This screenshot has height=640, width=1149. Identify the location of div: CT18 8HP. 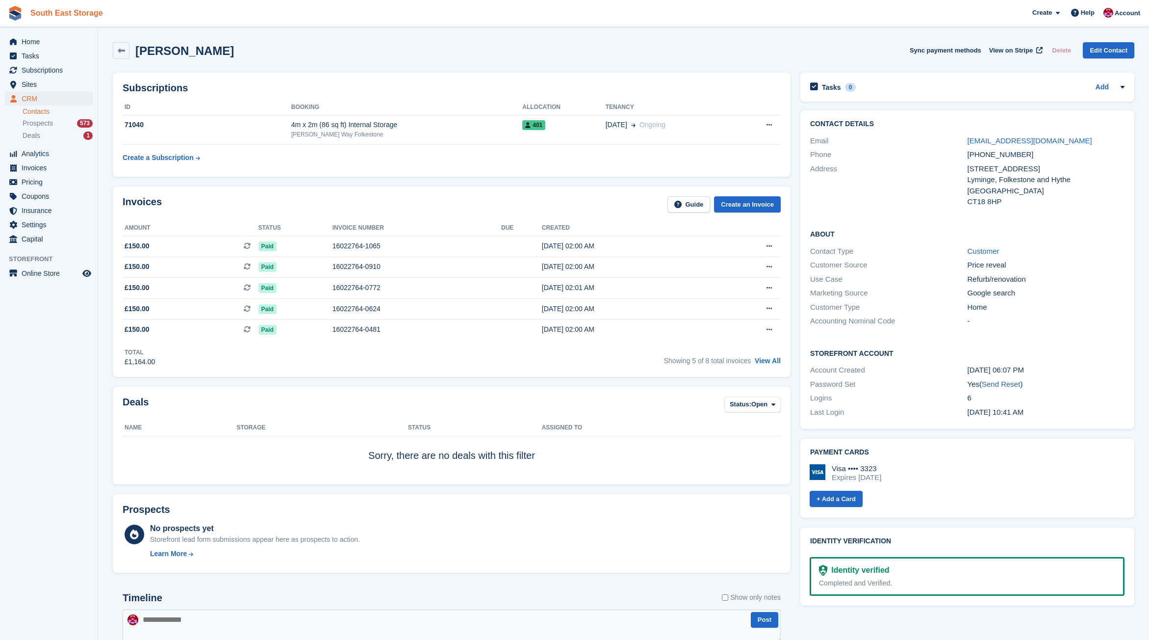
(1046, 202).